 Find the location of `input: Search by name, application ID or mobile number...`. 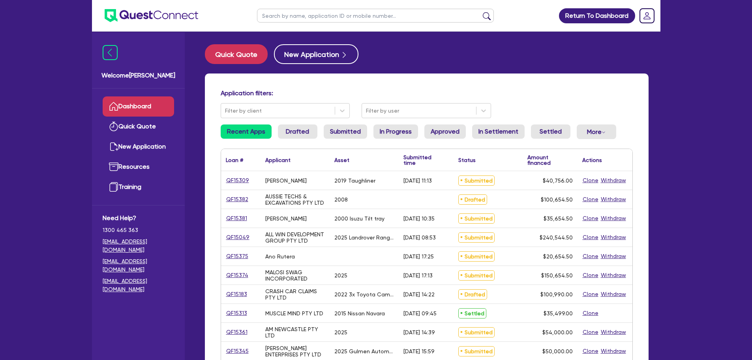

input: Search by name, application ID or mobile number... is located at coordinates (376, 15).